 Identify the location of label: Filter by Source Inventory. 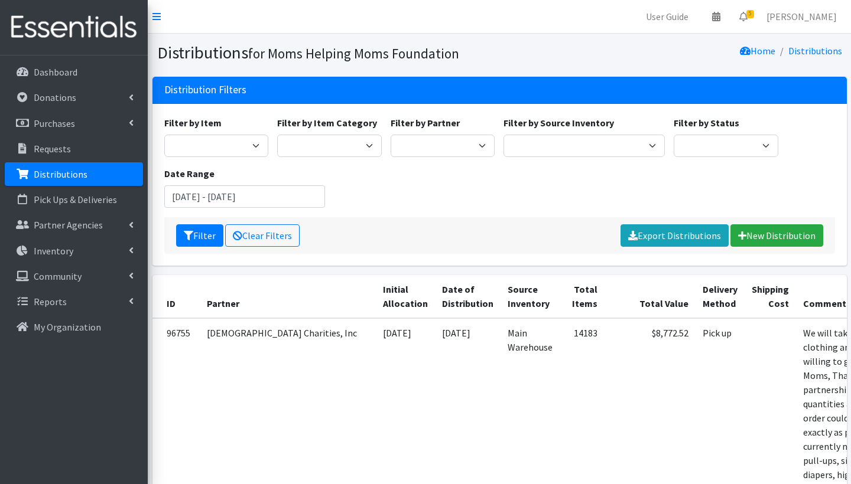
(558, 123).